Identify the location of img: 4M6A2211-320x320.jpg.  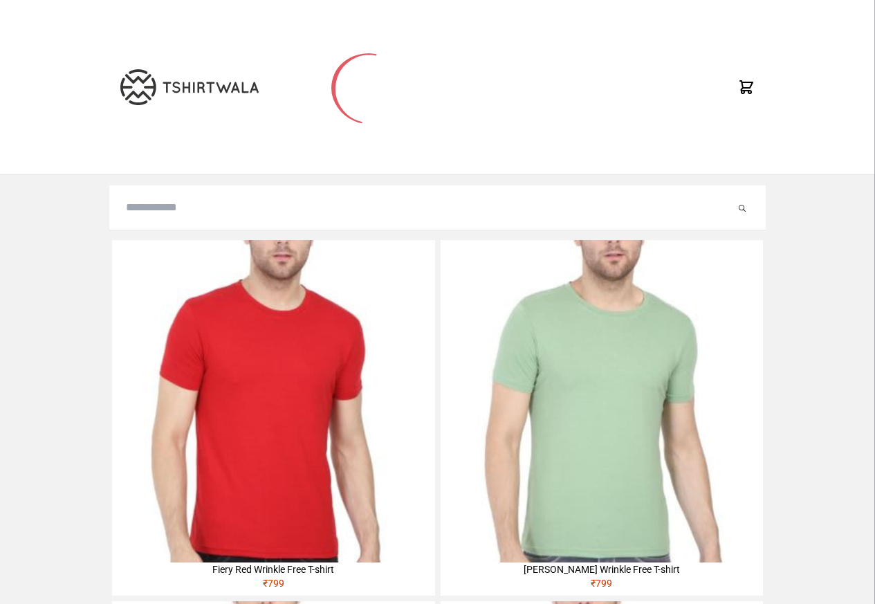
(602, 401).